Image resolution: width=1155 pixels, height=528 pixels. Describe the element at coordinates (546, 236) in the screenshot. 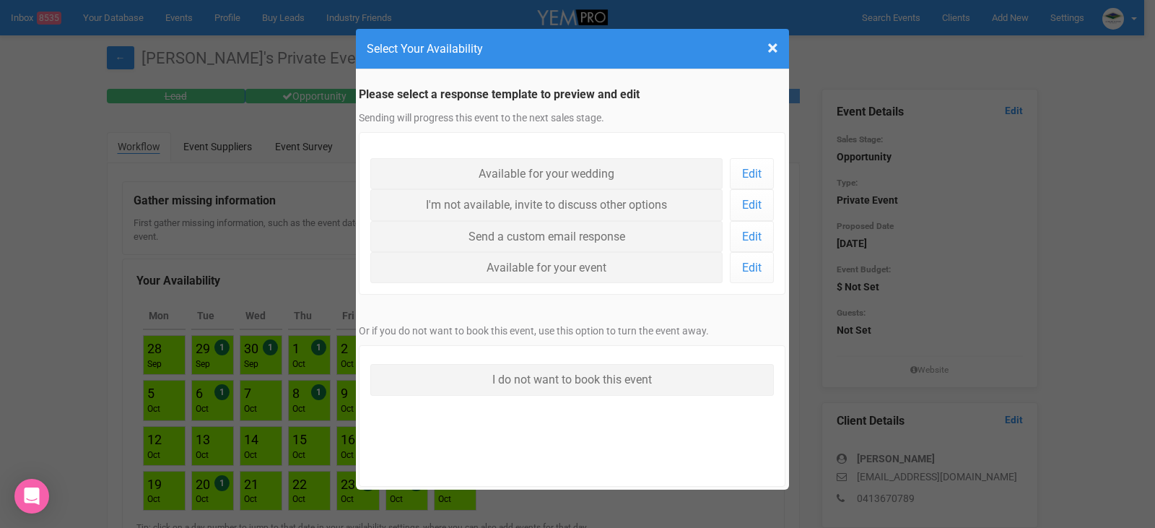

I see `a: Send a custom email response` at that location.